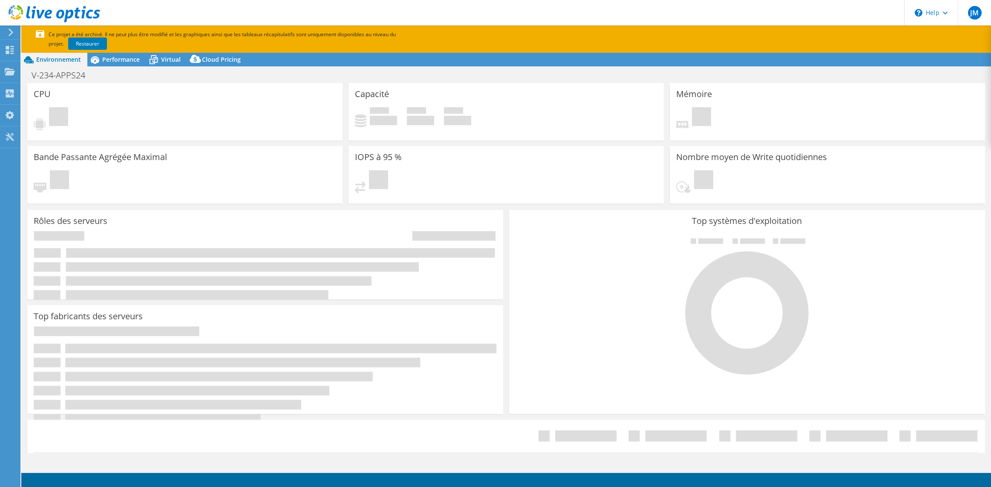 Image resolution: width=991 pixels, height=487 pixels. What do you see at coordinates (100, 157) in the screenshot?
I see `h3: Bande Passante Agrégée Maximal` at bounding box center [100, 157].